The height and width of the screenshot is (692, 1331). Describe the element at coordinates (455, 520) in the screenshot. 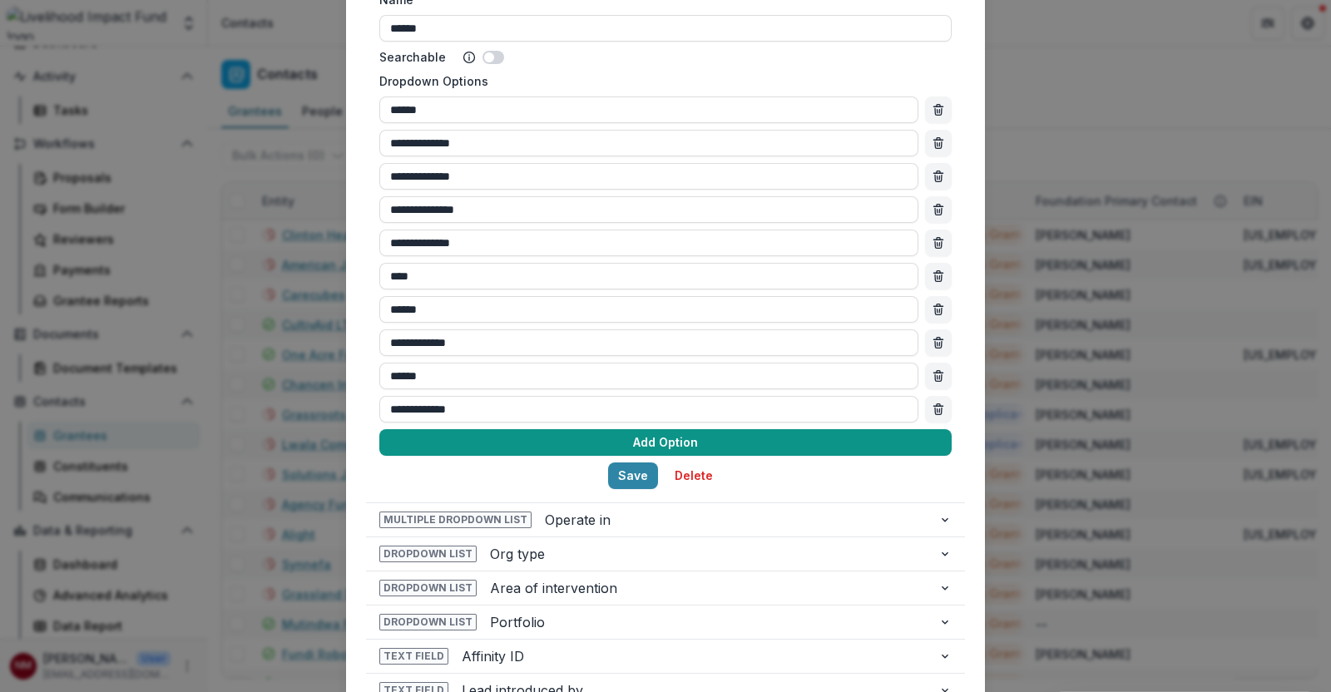

I see `span: Multiple Dropdown List` at that location.